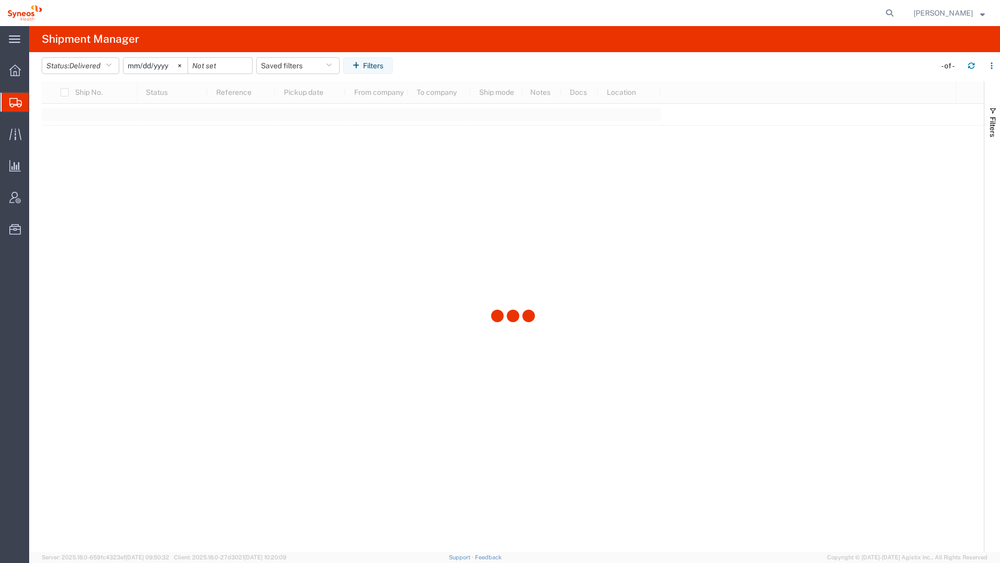 The height and width of the screenshot is (563, 1000). I want to click on div: - of -, so click(950, 66).